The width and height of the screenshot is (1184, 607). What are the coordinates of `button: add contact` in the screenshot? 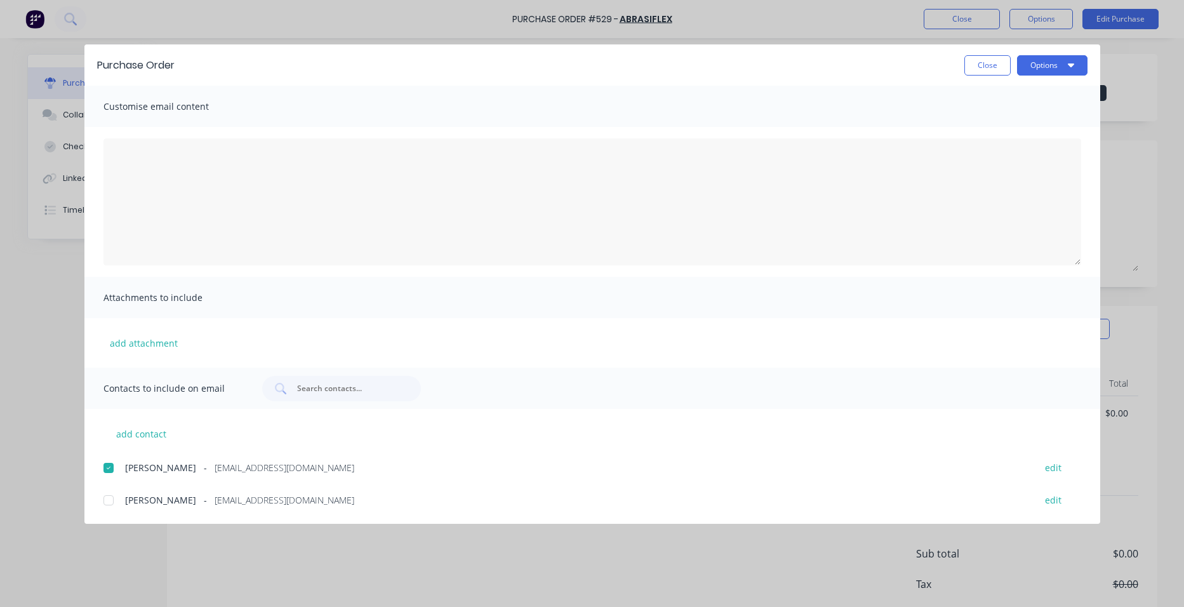 It's located at (142, 433).